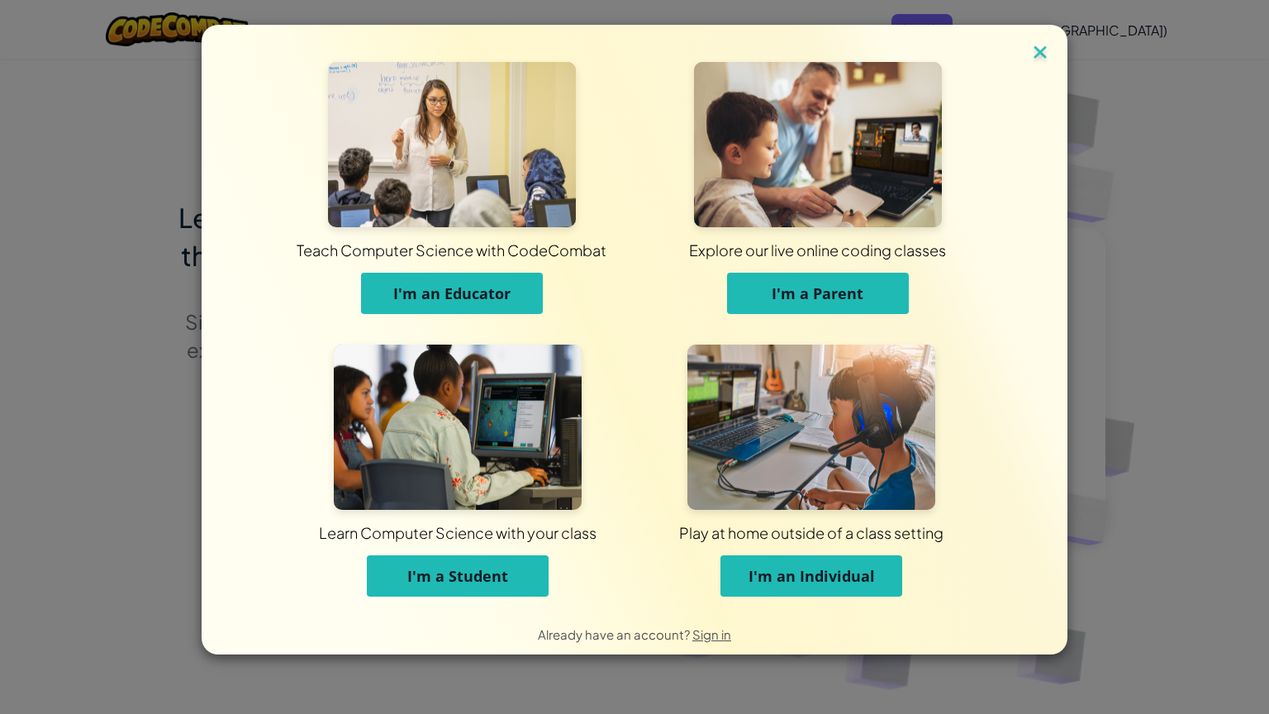 This screenshot has width=1269, height=714. I want to click on button: I'm a Student, so click(458, 576).